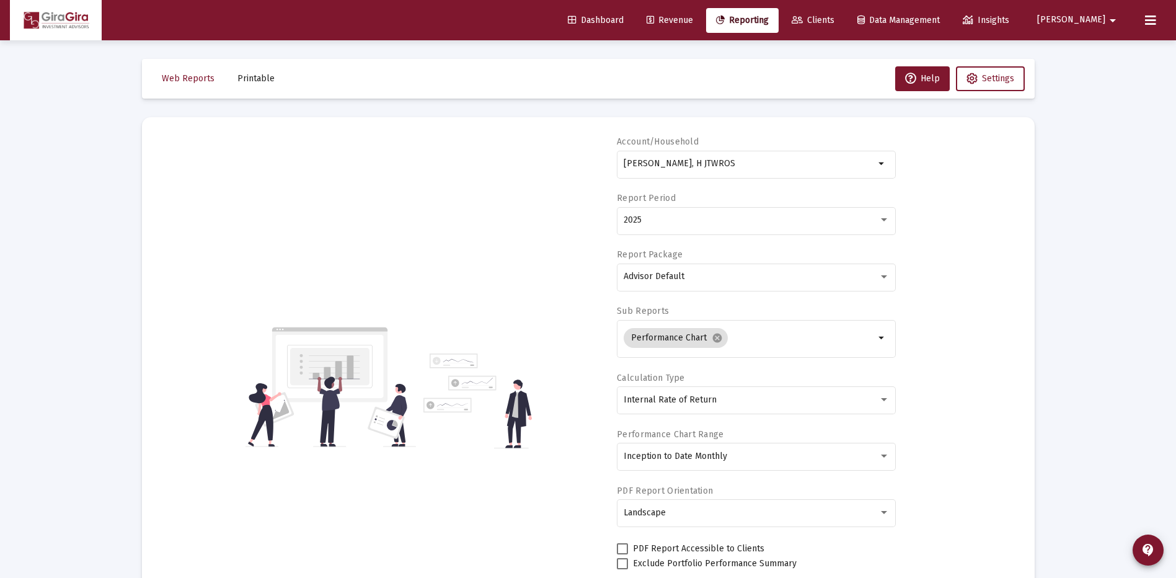 The image size is (1176, 578). What do you see at coordinates (256, 79) in the screenshot?
I see `button: Printable` at bounding box center [256, 79].